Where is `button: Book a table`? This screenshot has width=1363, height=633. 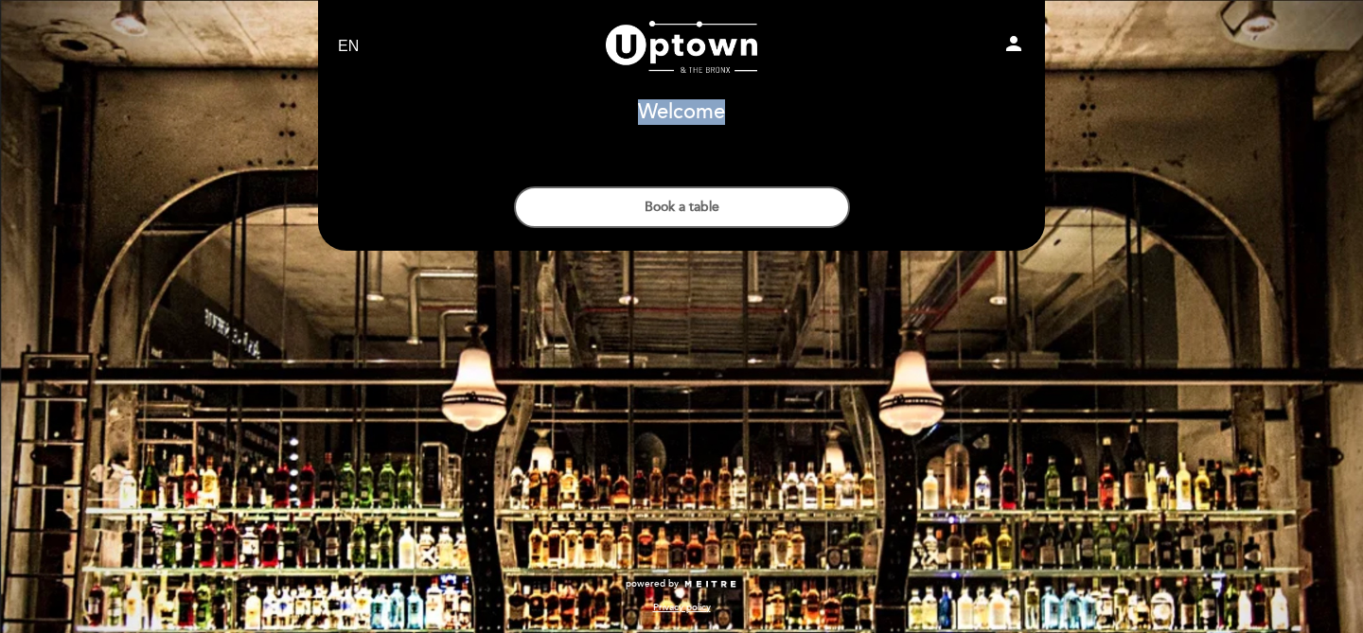 button: Book a table is located at coordinates (682, 207).